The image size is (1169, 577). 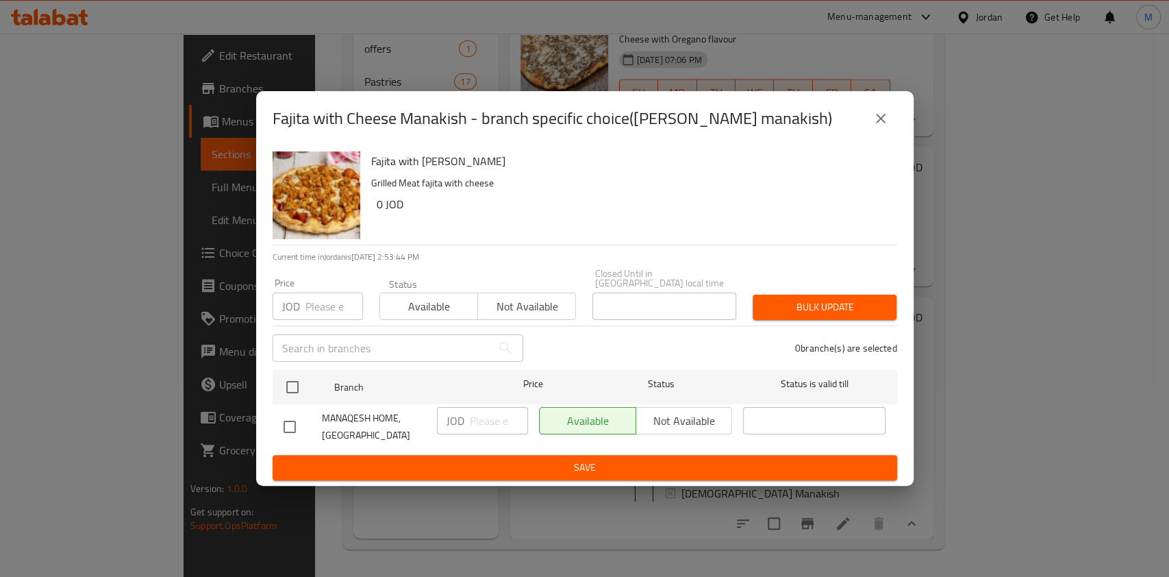 I want to click on span: Branch, so click(x=405, y=387).